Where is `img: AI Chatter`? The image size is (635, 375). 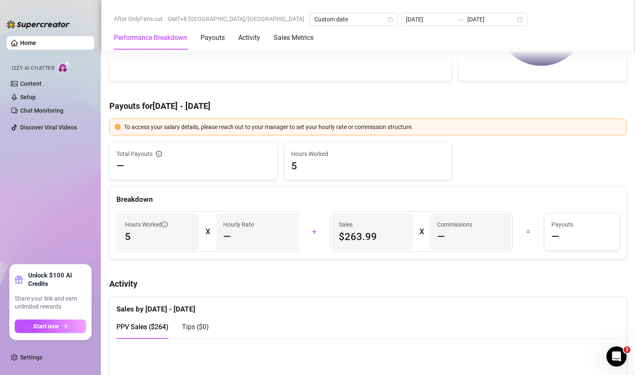
img: AI Chatter is located at coordinates (64, 67).